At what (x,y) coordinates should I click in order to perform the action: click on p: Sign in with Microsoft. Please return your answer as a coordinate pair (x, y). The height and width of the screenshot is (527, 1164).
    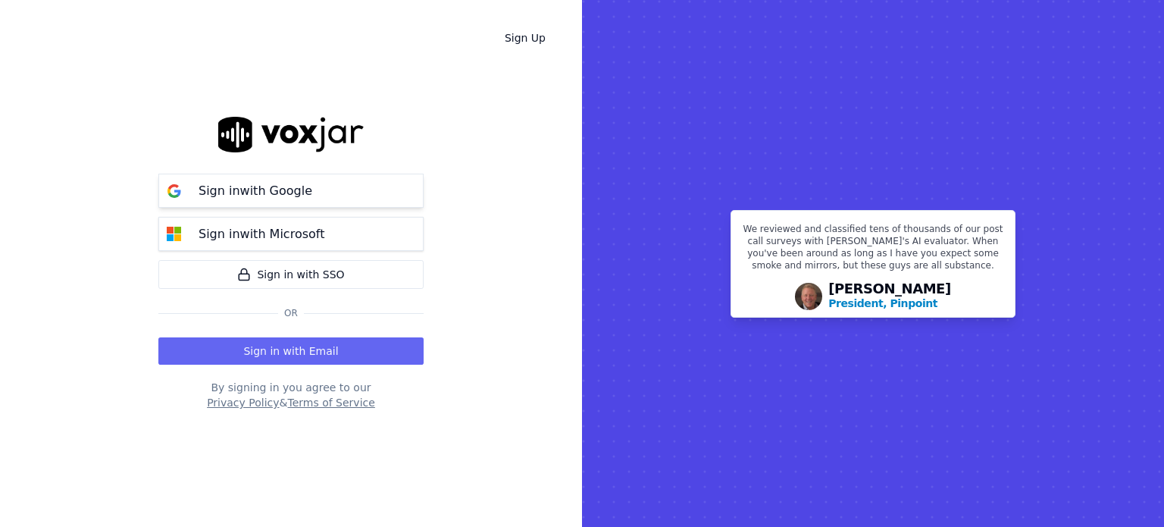
    Looking at the image, I should click on (261, 234).